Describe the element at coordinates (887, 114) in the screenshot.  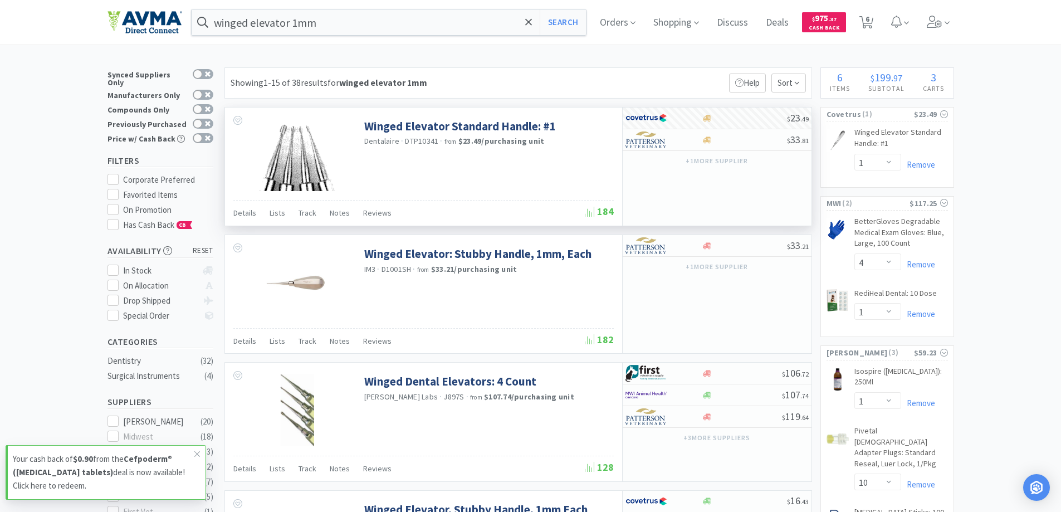
I see `span: ( 1 )` at that location.